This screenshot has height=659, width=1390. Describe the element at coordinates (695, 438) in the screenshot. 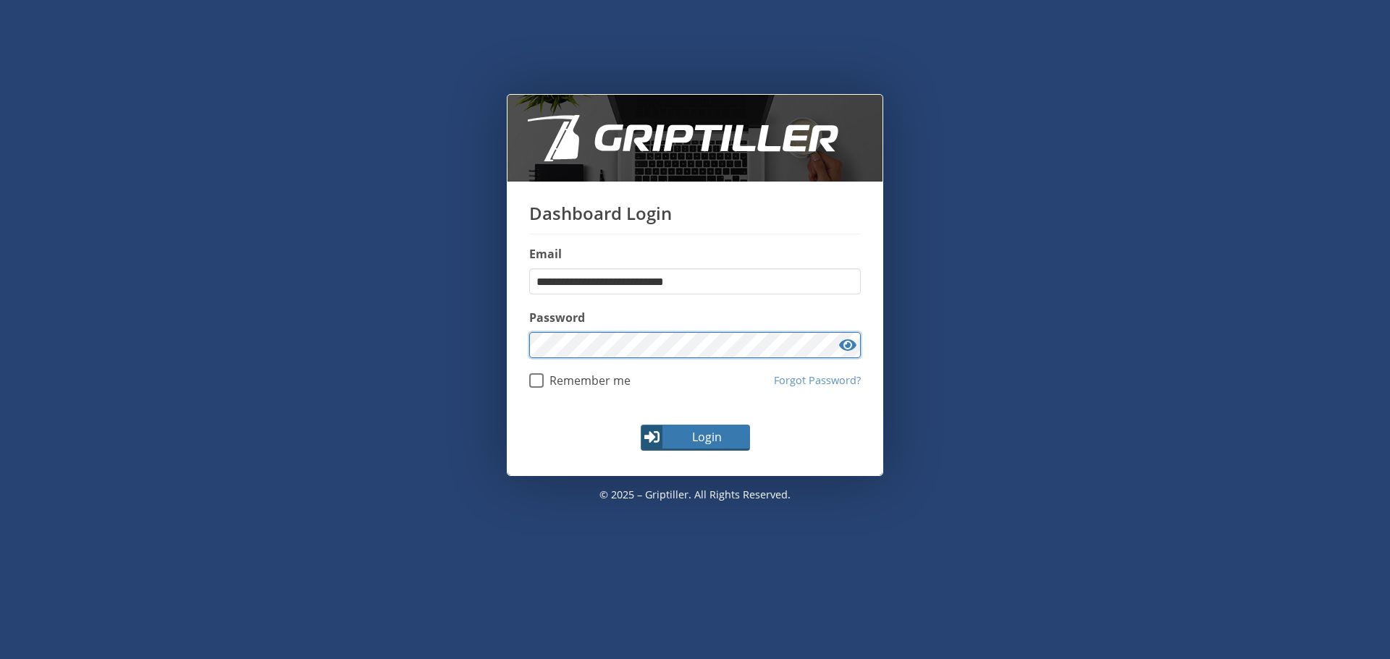

I see `button: Login` at that location.